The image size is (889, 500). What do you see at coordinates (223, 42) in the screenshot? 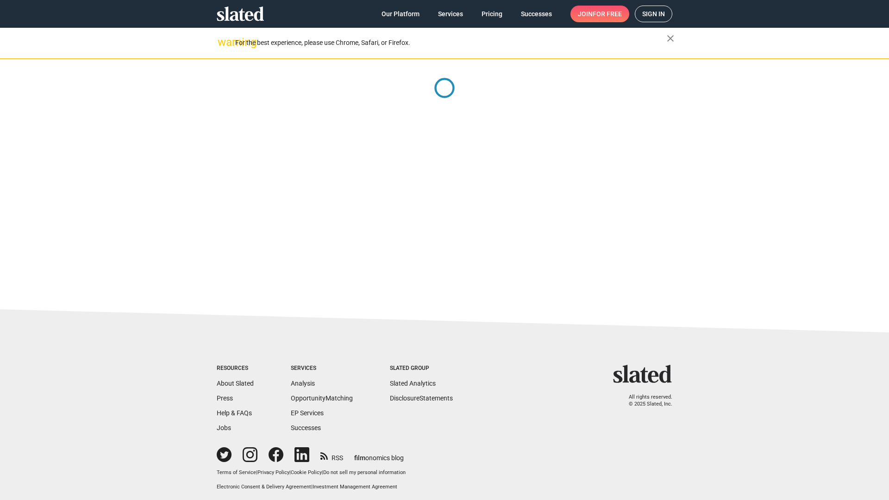
I see `mat-icon: warning` at bounding box center [223, 42].